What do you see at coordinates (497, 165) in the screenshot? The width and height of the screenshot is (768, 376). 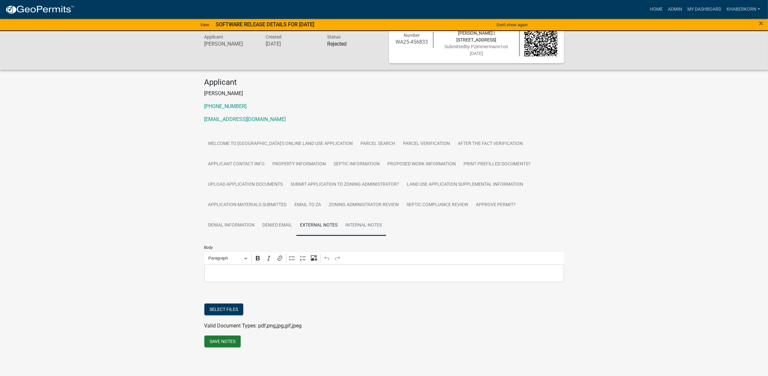 I see `a: Print Prefilled Documents?` at bounding box center [497, 165].